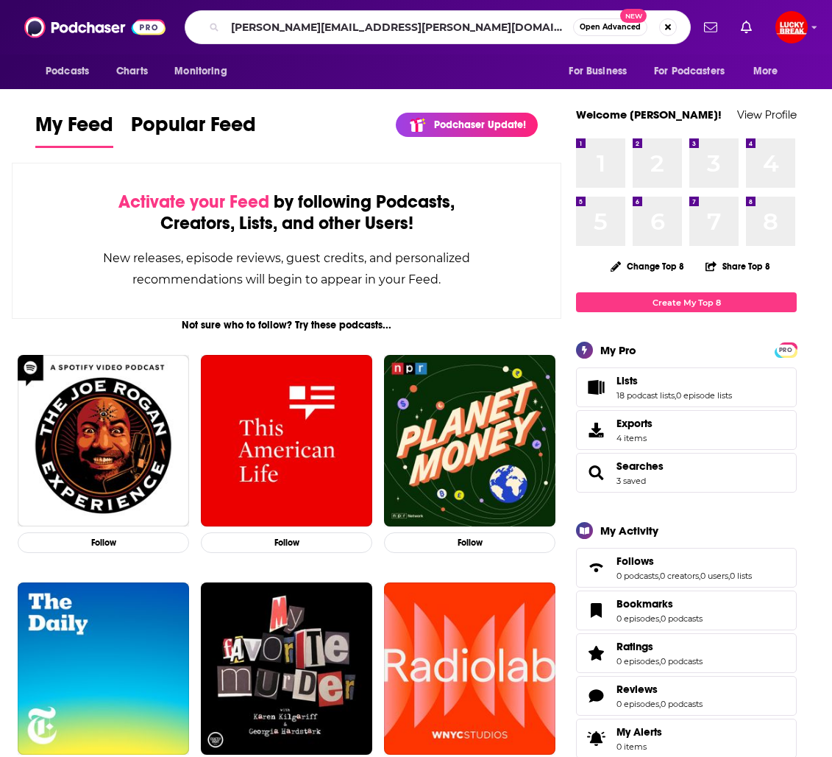  What do you see at coordinates (640, 746) in the screenshot?
I see `span: 0 items` at bounding box center [640, 746].